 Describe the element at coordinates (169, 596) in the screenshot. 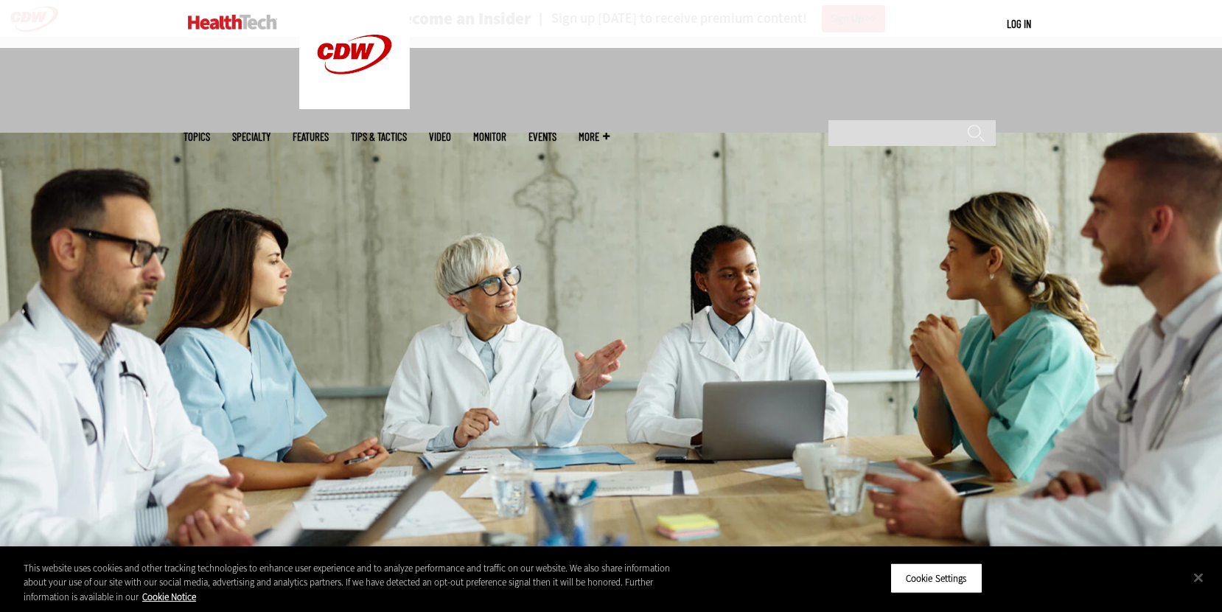

I see `a: More information about your privacy` at that location.